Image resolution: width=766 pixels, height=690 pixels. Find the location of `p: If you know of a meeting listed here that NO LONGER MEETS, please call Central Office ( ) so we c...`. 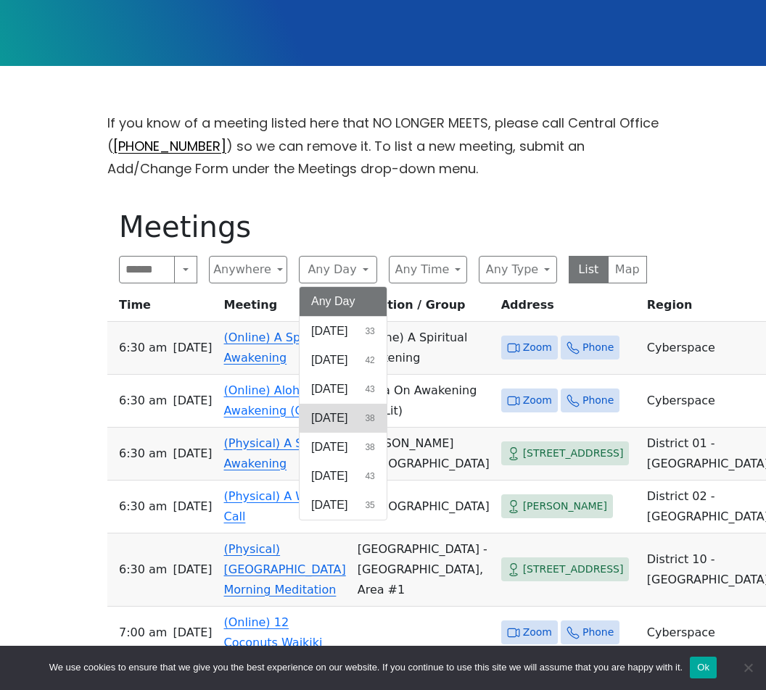

p: If you know of a meeting listed here that NO LONGER MEETS, please call Central Office ( ) so we c... is located at coordinates (383, 146).